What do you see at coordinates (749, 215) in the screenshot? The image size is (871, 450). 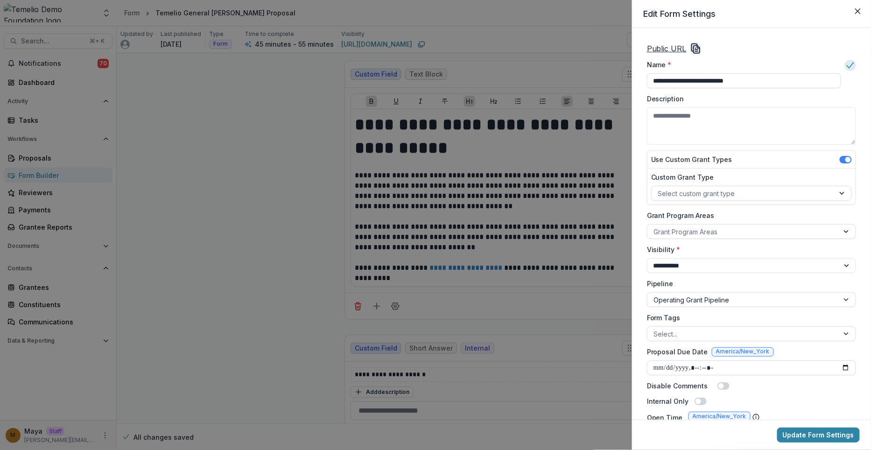 I see `label: Grant Program Areas` at bounding box center [749, 215].